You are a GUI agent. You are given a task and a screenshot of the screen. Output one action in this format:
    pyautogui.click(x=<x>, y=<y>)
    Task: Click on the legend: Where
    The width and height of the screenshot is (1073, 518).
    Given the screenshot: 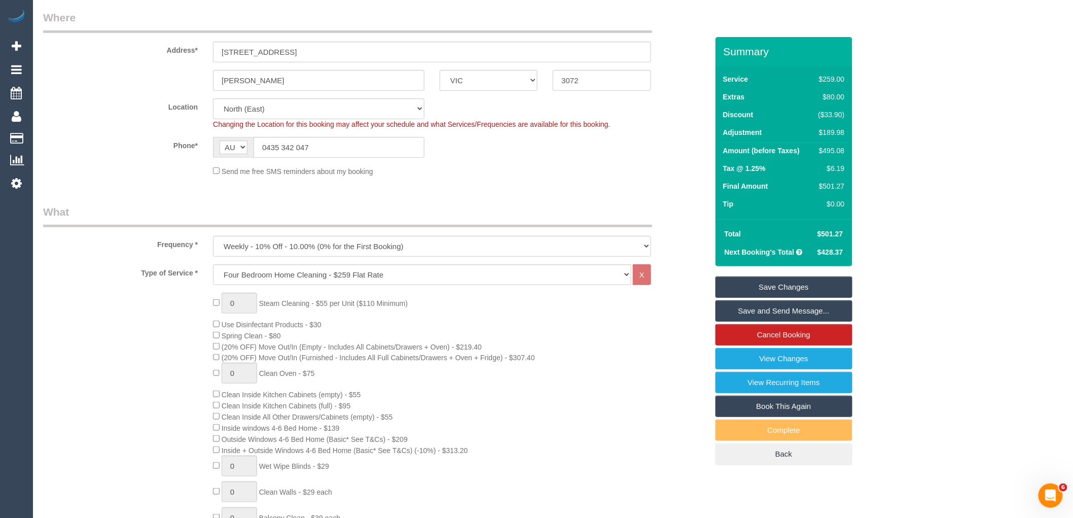 What is the action you would take?
    pyautogui.click(x=347, y=21)
    